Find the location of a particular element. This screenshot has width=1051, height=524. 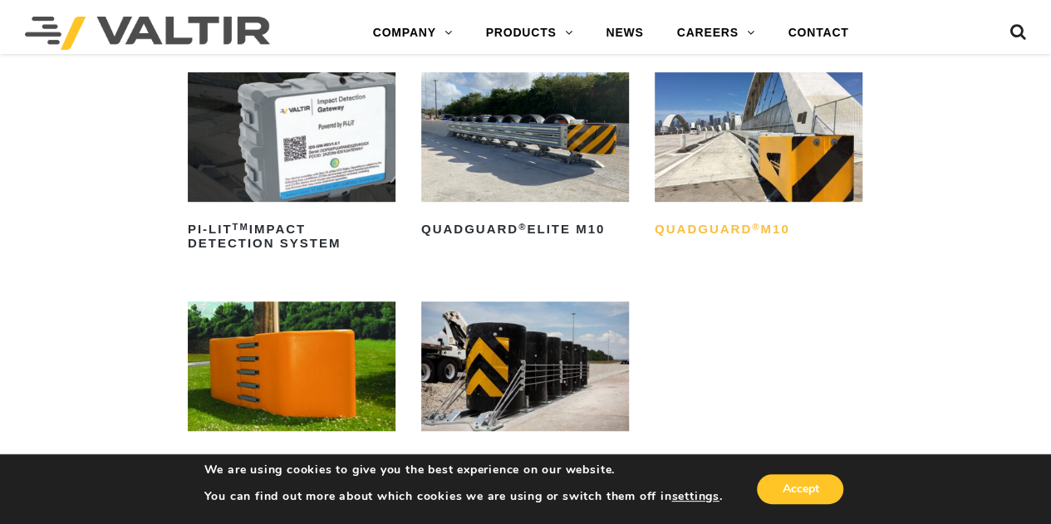

a: NEWS is located at coordinates (624, 33).